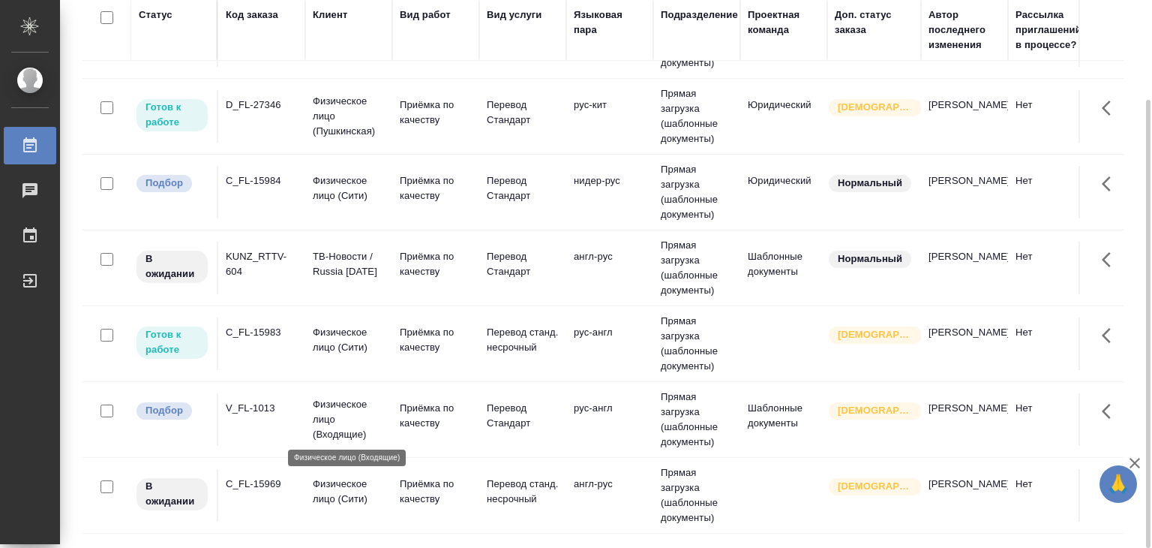 The width and height of the screenshot is (1152, 548). I want to click on div: Проектная команда, so click(784, 23).